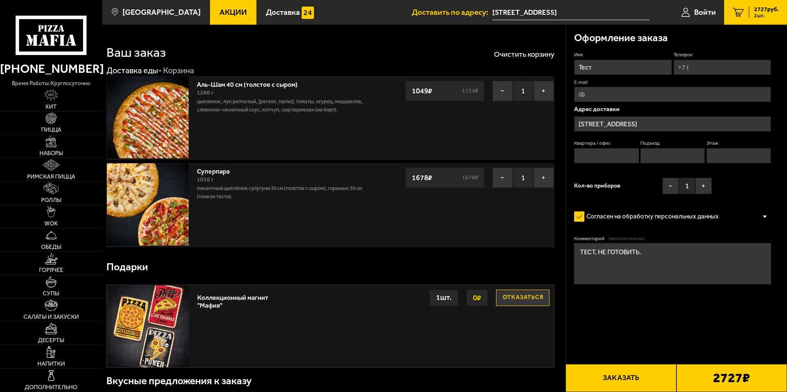 Image resolution: width=787 pixels, height=392 pixels. What do you see at coordinates (722, 55) in the screenshot?
I see `label: Телефон` at bounding box center [722, 55].